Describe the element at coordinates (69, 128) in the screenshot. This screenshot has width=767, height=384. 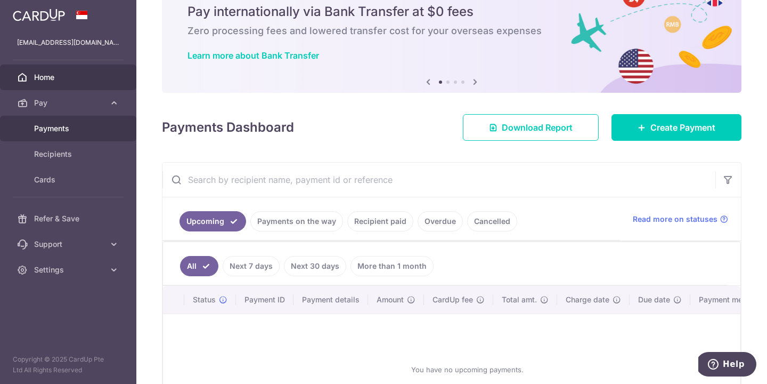
I see `span: Payments` at that location.